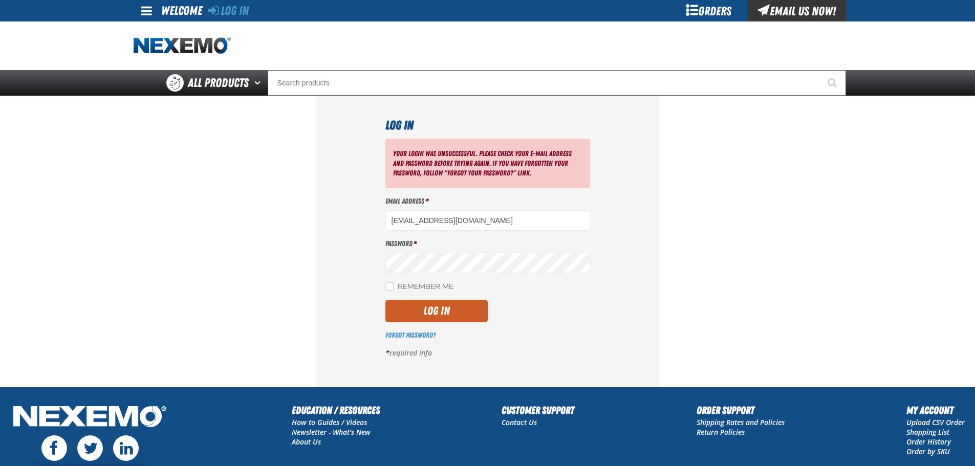 The height and width of the screenshot is (466, 975). Describe the element at coordinates (488, 201) in the screenshot. I see `label: Email Address` at that location.